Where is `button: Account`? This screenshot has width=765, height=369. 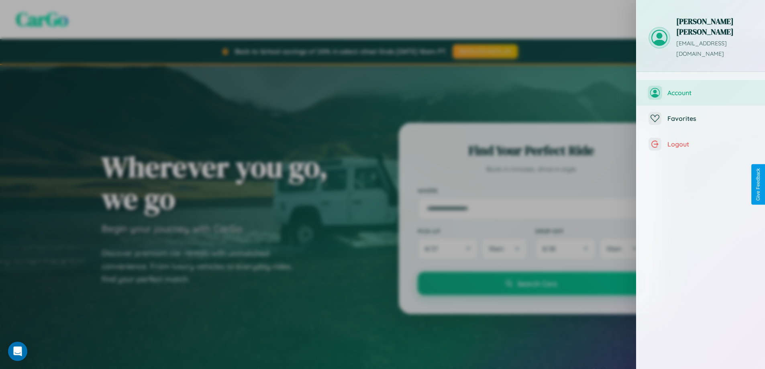
button: Account is located at coordinates (700, 93).